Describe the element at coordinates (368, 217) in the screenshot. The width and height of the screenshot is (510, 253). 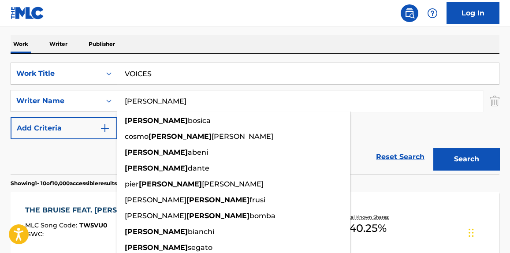
I see `p: Total Known Shares:` at that location.